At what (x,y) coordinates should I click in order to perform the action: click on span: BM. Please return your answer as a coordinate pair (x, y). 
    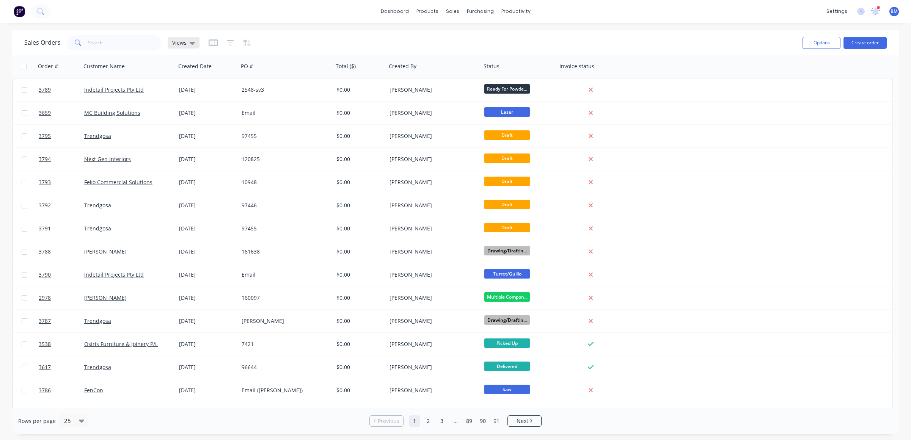
    Looking at the image, I should click on (894, 11).